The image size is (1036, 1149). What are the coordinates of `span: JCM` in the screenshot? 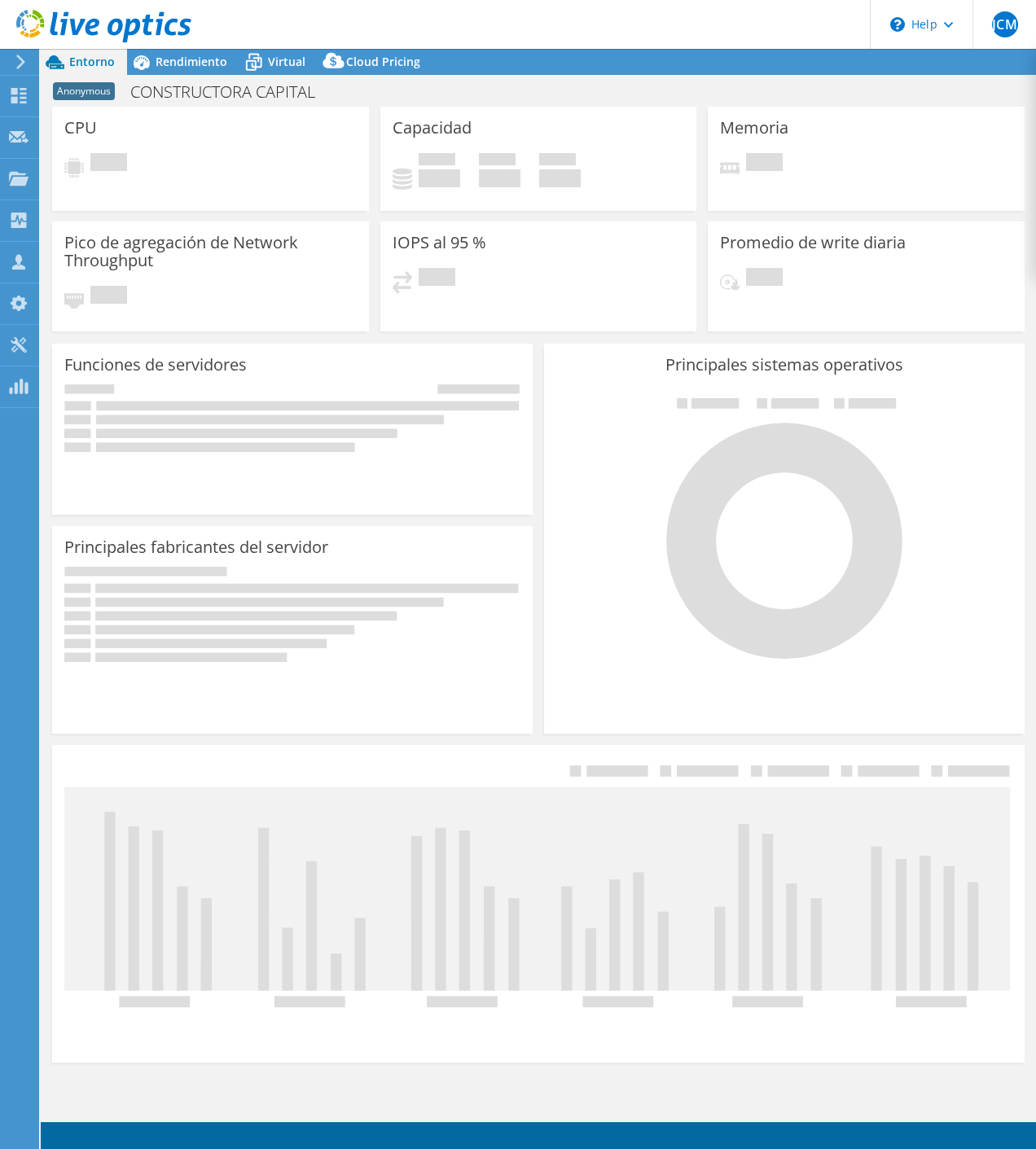 It's located at (1005, 24).